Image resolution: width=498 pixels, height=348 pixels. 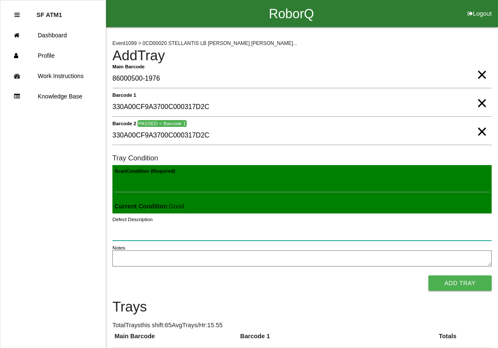 I want to click on b: Barcode 2, so click(x=124, y=123).